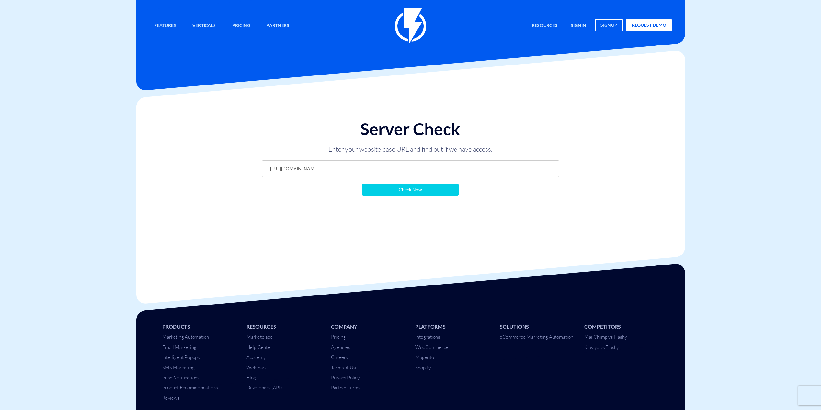 The image size is (821, 410). Describe the element at coordinates (181, 378) in the screenshot. I see `a: Push Notifications` at that location.